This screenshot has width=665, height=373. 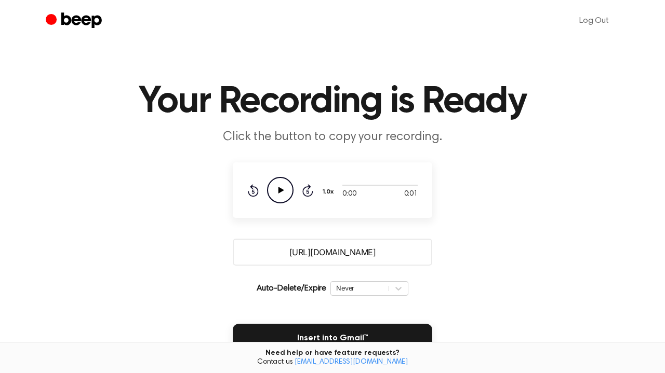 What do you see at coordinates (332, 137) in the screenshot?
I see `p: Click the button to copy your recording.` at bounding box center [332, 137].